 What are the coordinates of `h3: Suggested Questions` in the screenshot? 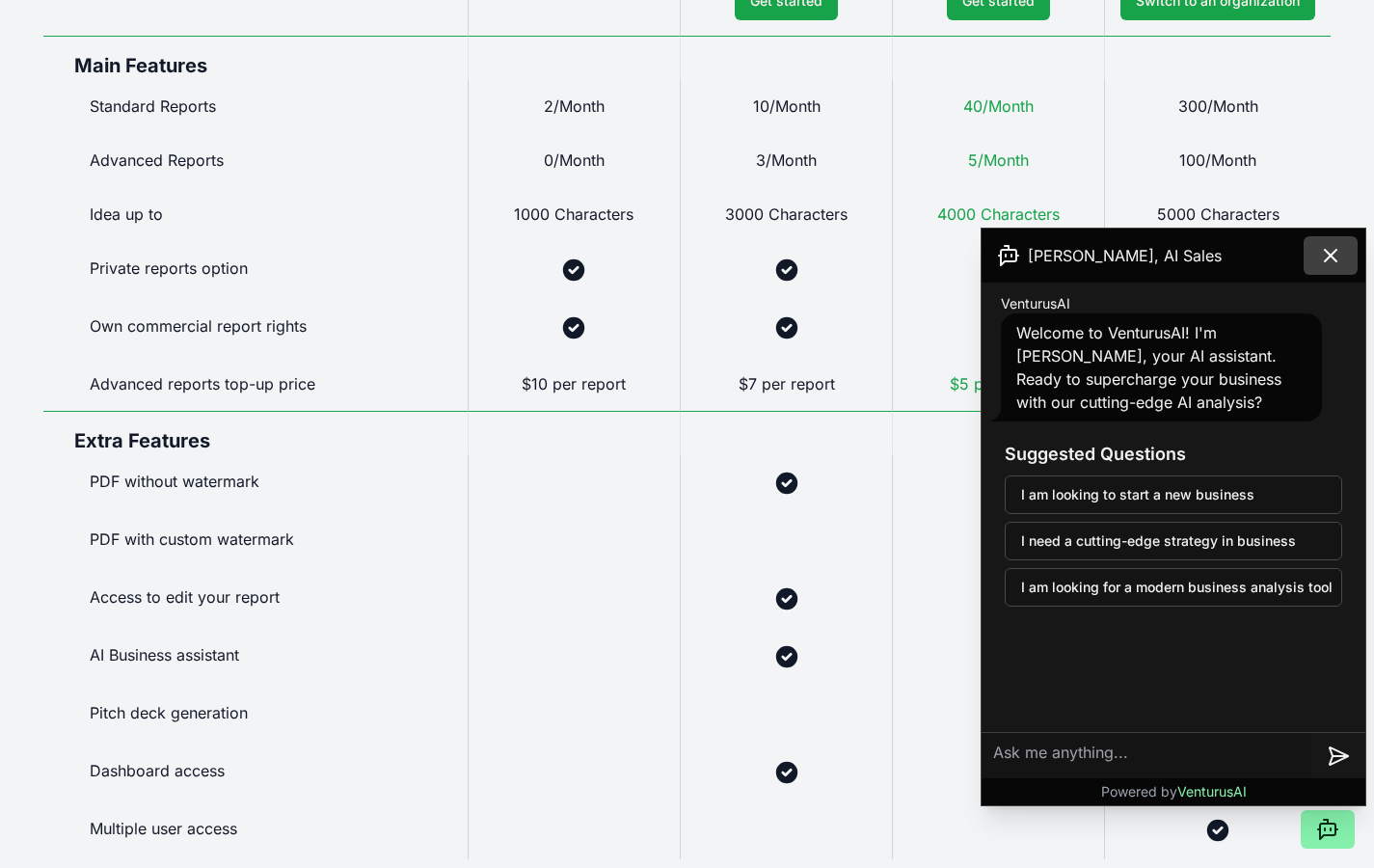 It's located at (1174, 454).